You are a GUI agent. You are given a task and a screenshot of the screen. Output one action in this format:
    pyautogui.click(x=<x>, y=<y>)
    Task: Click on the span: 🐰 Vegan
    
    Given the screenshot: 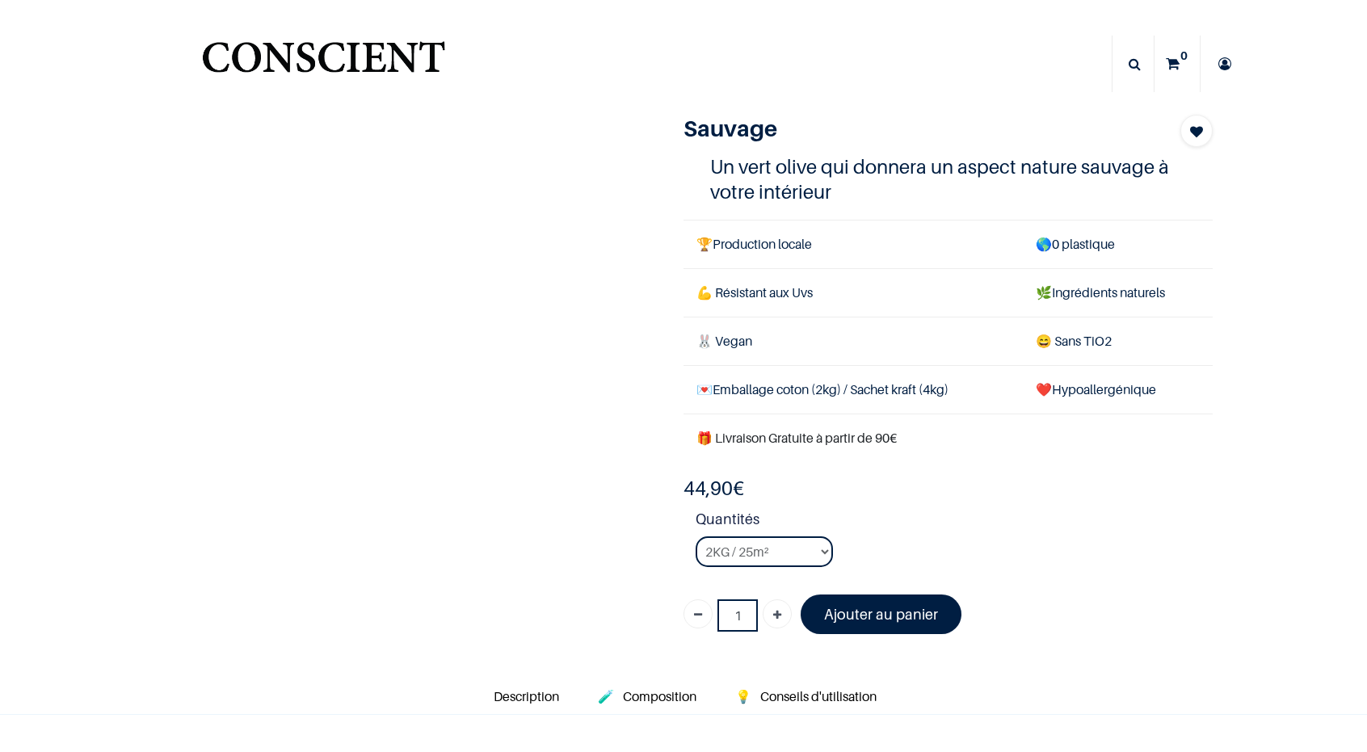 What is the action you would take?
    pyautogui.click(x=724, y=341)
    